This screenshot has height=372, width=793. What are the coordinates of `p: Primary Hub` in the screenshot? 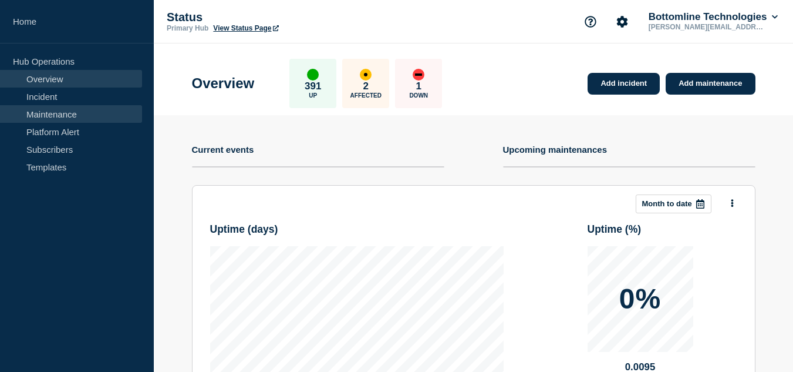 It's located at (187, 28).